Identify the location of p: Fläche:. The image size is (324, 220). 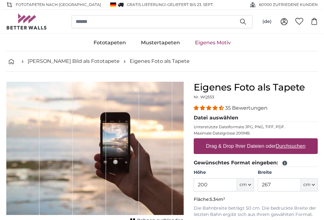
(255, 199).